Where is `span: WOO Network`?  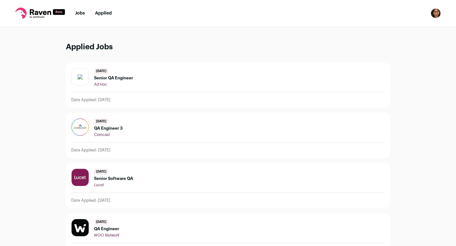
span: WOO Network is located at coordinates (107, 235).